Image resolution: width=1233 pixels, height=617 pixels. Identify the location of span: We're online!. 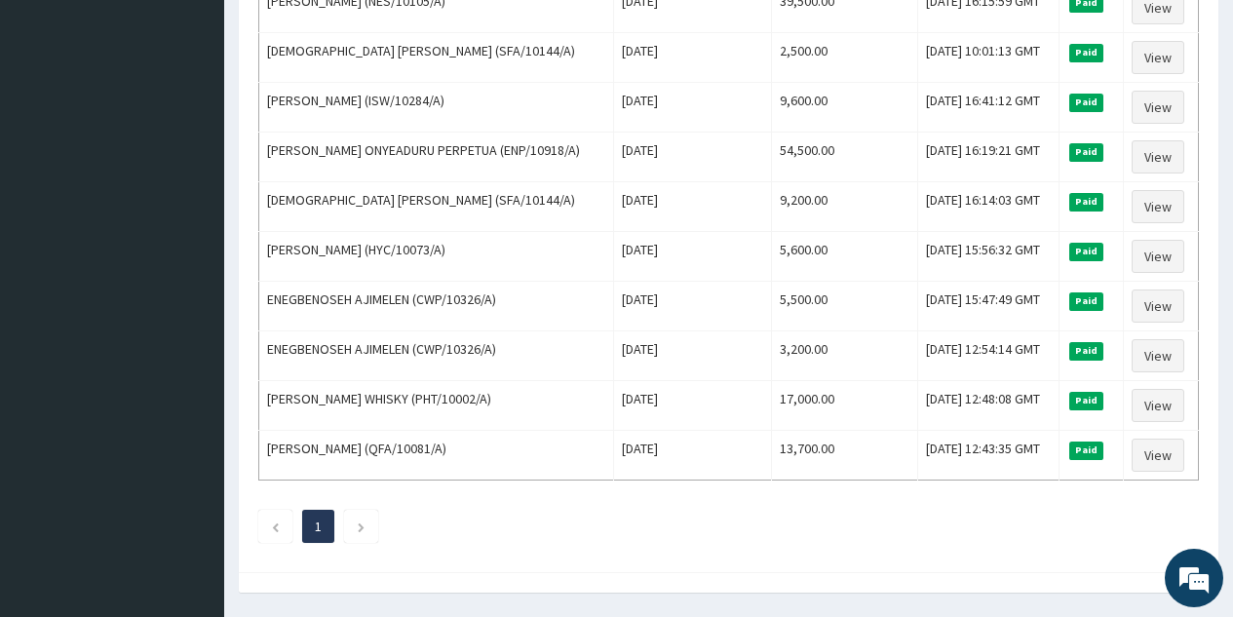
(191, 283).